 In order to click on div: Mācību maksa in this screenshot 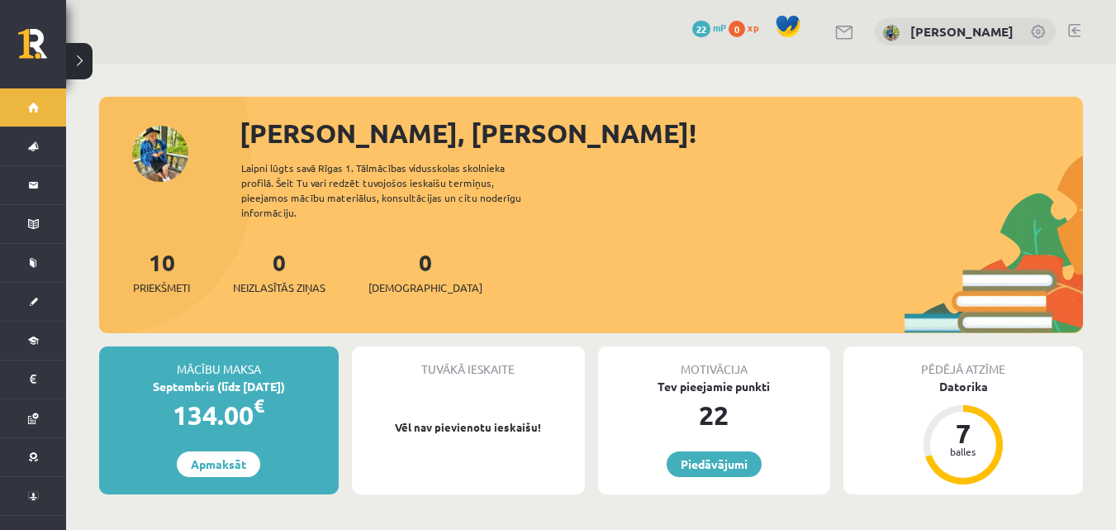, I will do `click(219, 362)`.